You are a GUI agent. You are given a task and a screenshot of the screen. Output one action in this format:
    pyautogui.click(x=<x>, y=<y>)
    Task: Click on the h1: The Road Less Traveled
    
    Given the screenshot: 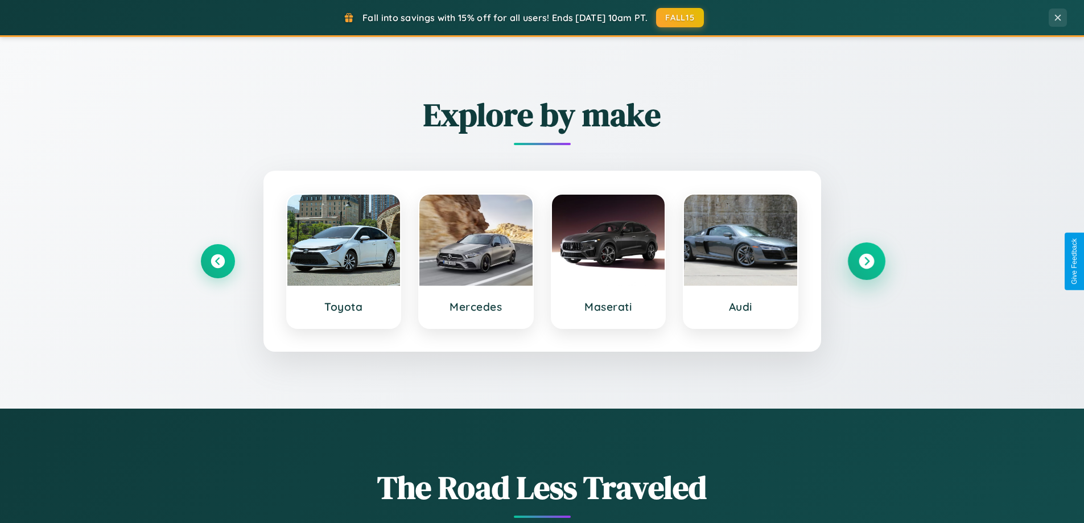 What is the action you would take?
    pyautogui.click(x=542, y=487)
    